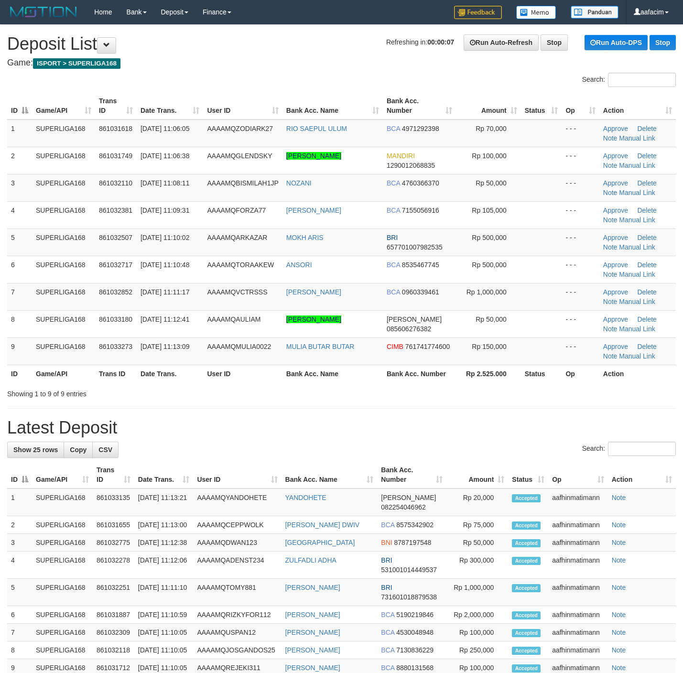  Describe the element at coordinates (237, 632) in the screenshot. I see `td: AAAAMQUSPAN12` at that location.